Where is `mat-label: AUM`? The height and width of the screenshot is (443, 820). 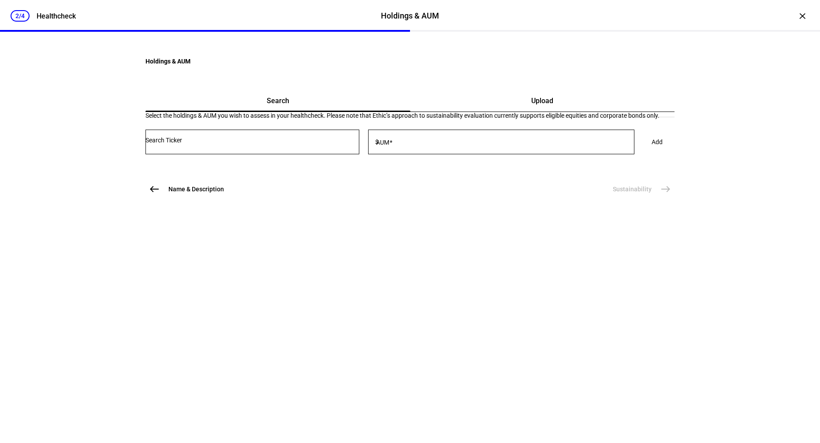 mat-label: AUM is located at coordinates (383, 142).